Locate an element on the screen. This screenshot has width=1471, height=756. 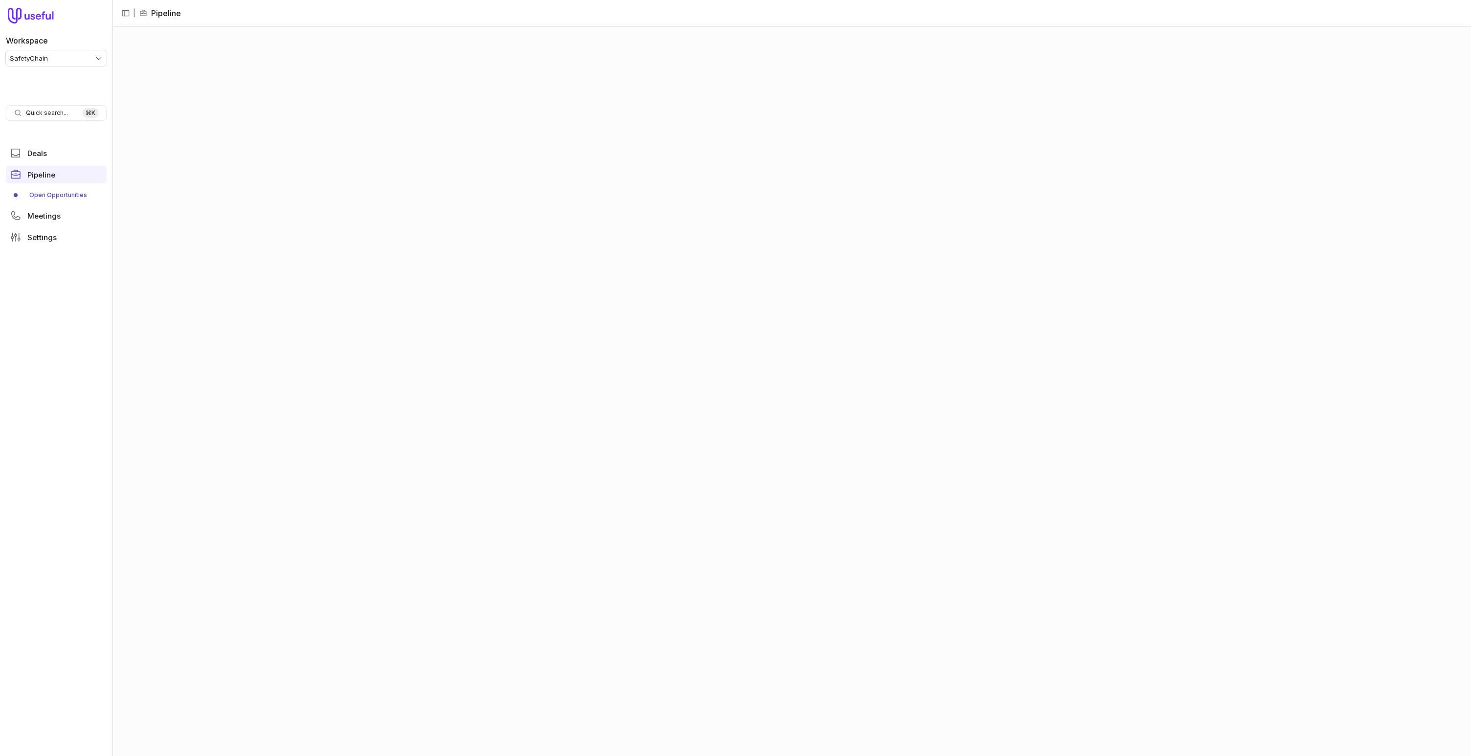
a: Settings is located at coordinates (56, 237).